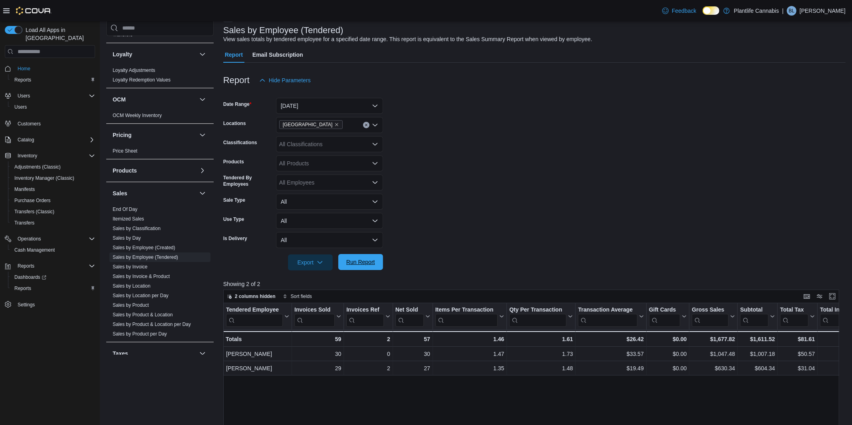  What do you see at coordinates (337, 125) in the screenshot?
I see `button: Remove Calgary - University District from selection in this group` at bounding box center [337, 125].